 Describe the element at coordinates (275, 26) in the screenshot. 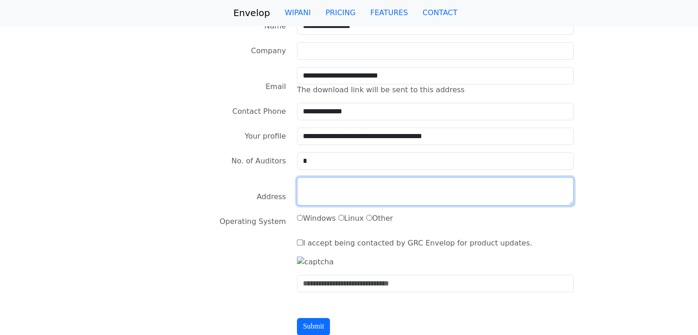

I see `label: Name` at that location.